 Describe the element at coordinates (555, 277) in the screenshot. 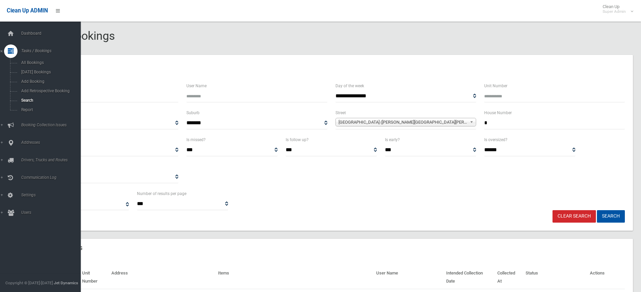

I see `th: Status` at that location.